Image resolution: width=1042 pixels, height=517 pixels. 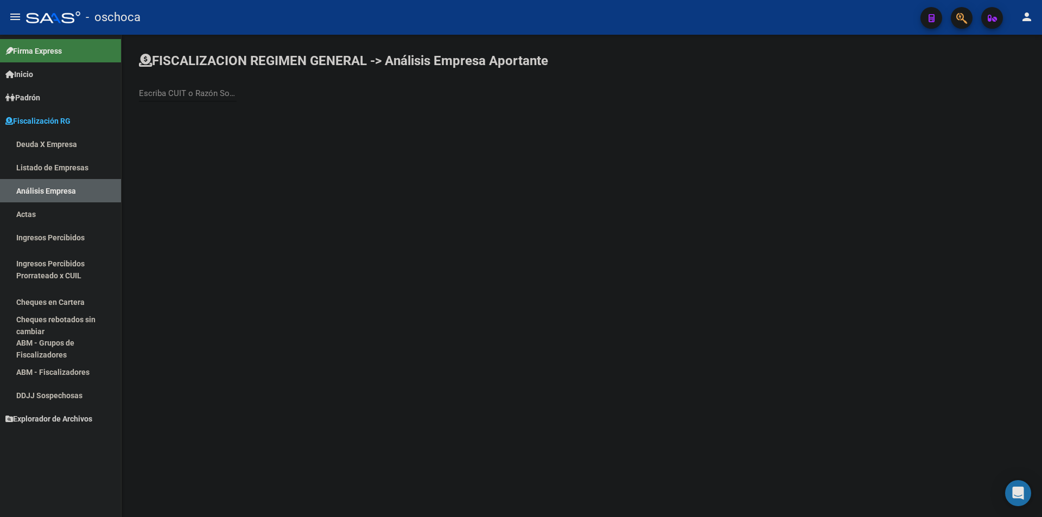 What do you see at coordinates (1018, 493) in the screenshot?
I see `div: Open Intercom Messenger` at bounding box center [1018, 493].